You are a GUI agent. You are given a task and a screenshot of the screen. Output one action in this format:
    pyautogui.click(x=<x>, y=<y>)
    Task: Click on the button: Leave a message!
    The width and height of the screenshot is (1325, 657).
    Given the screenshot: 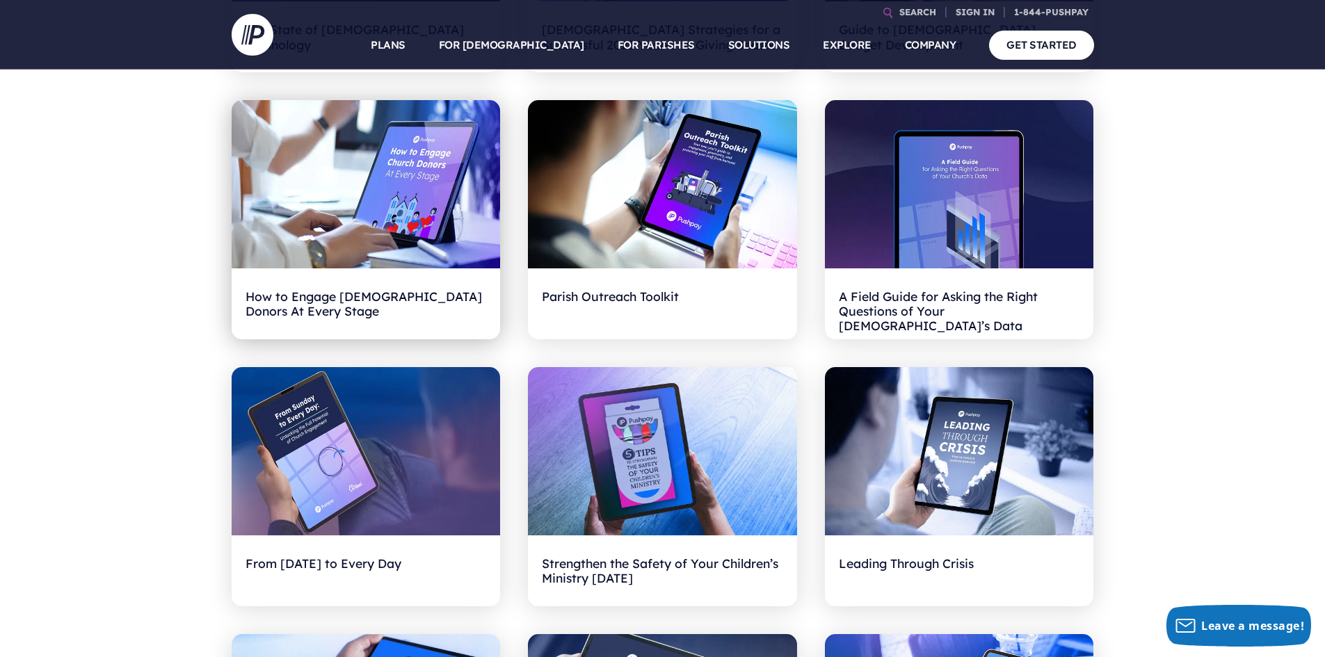 What is the action you would take?
    pyautogui.click(x=1238, y=626)
    